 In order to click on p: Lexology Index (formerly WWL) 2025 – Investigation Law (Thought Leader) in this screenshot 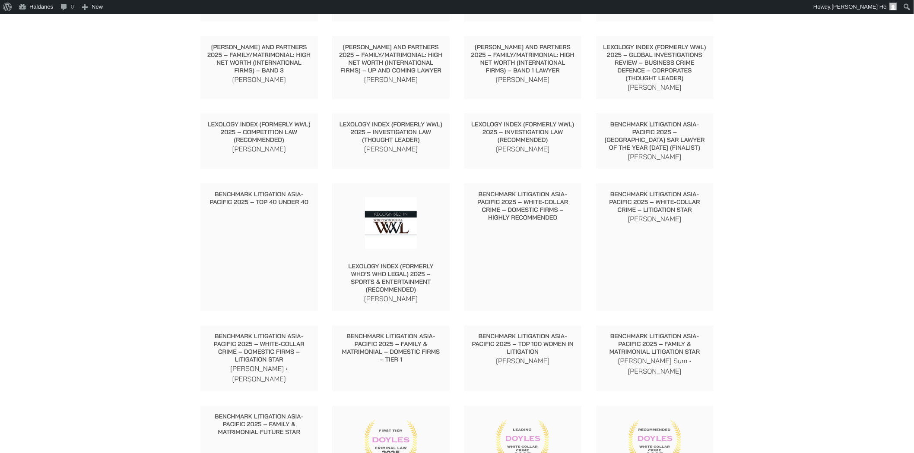, I will do `click(391, 132)`.